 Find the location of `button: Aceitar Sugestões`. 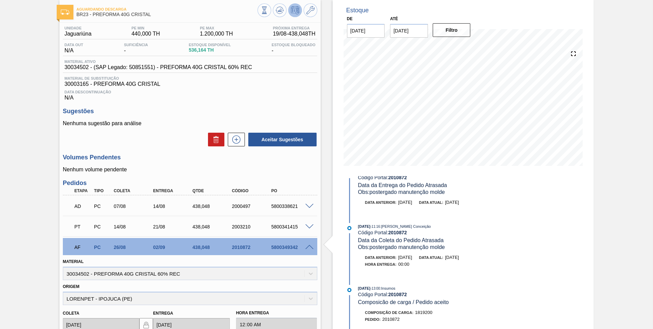

button: Aceitar Sugestões is located at coordinates (283, 139).